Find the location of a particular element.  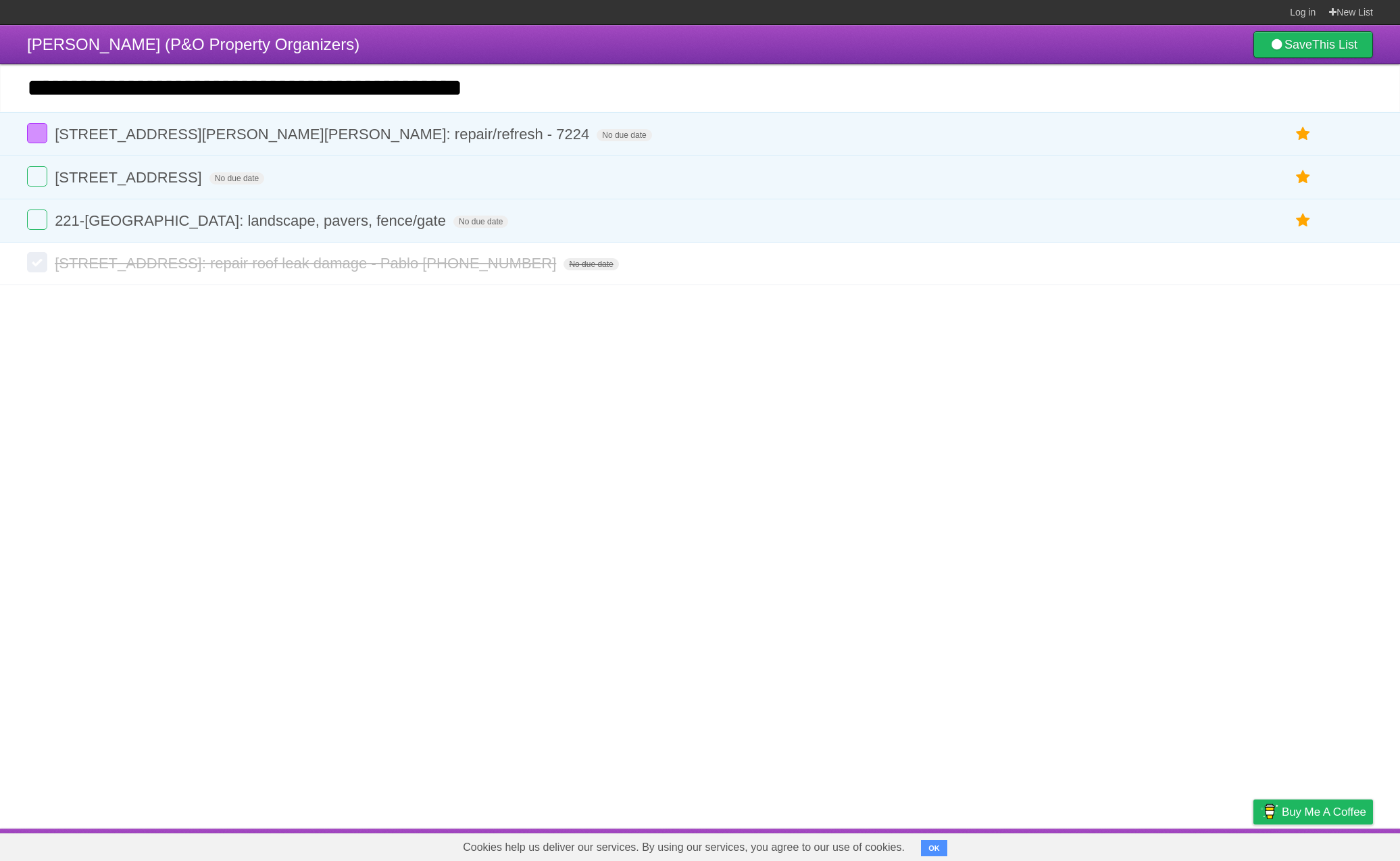

a: Terms is located at coordinates (1205, 845).